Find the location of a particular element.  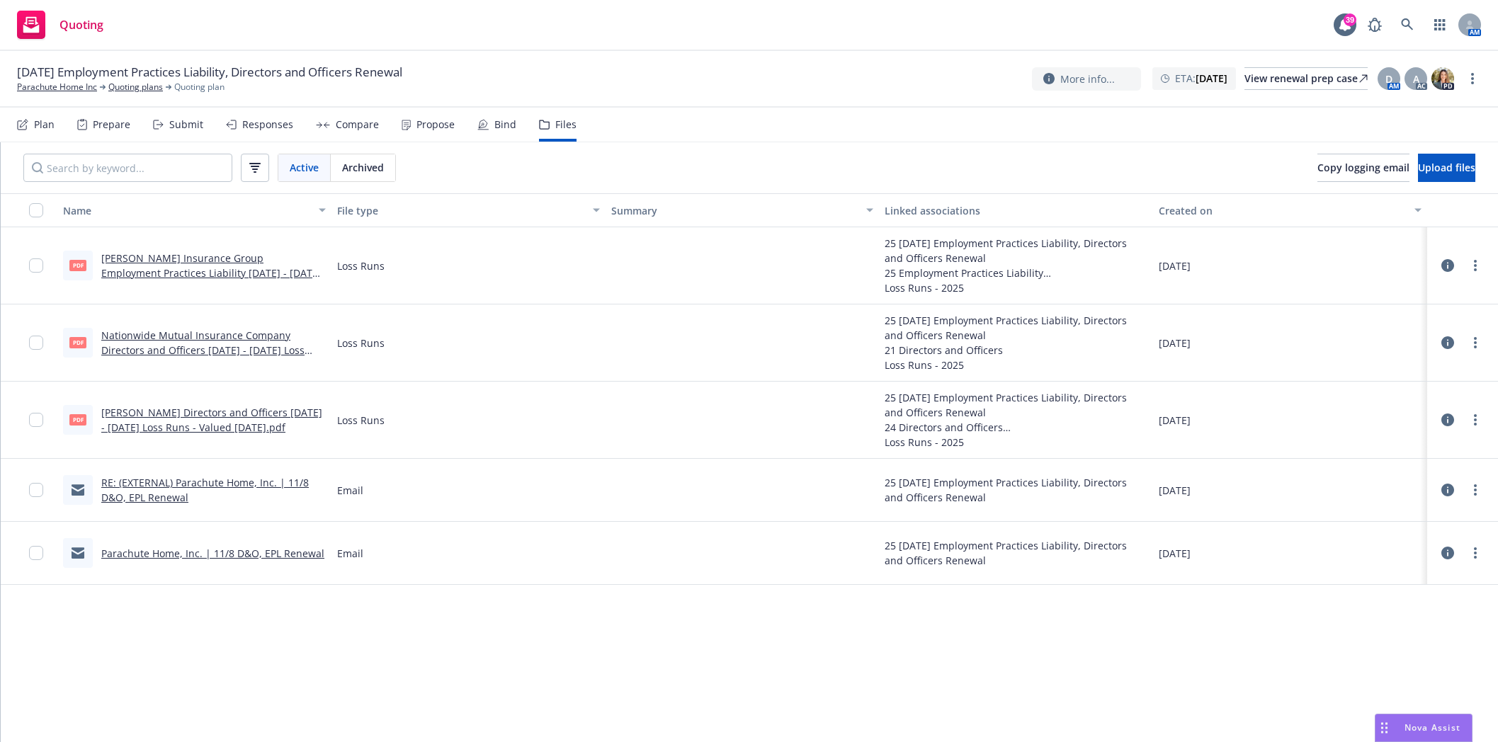

span: Quoting is located at coordinates (81, 25).